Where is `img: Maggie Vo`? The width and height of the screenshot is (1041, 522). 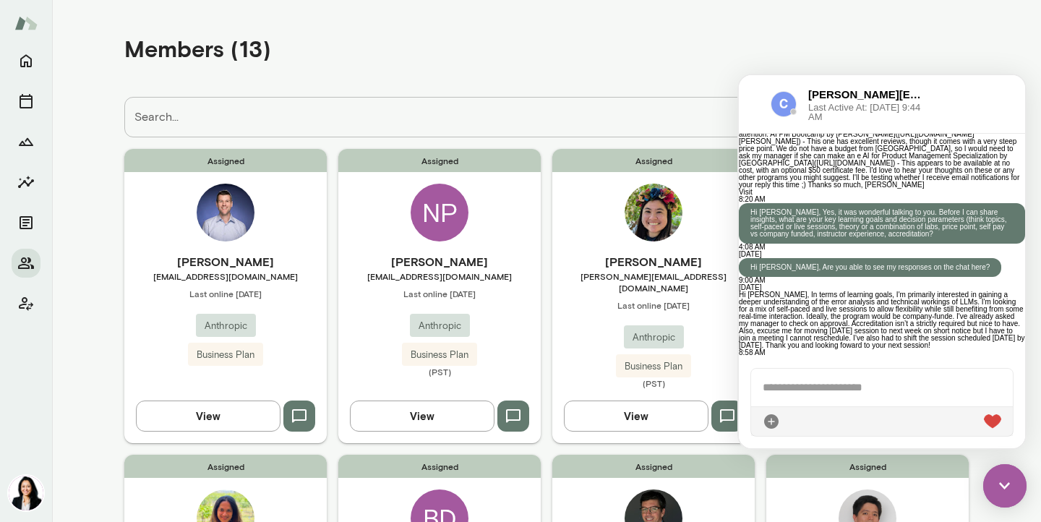 img: Maggie Vo is located at coordinates (653, 212).